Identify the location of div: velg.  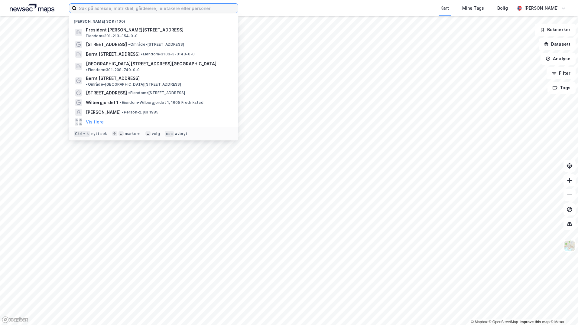
(156, 134).